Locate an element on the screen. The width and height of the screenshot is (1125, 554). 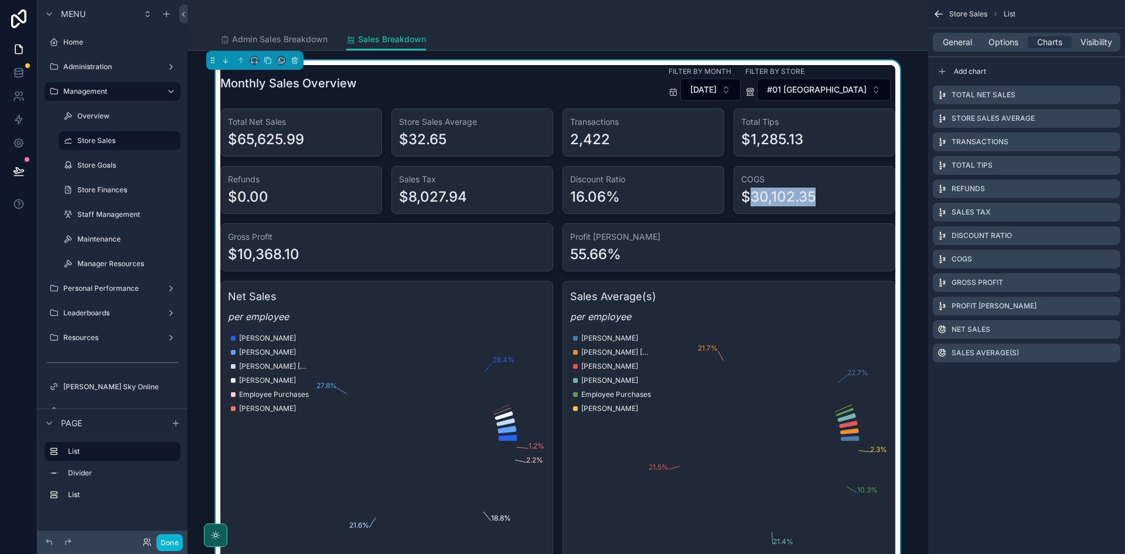
label: Administration is located at coordinates (112, 67).